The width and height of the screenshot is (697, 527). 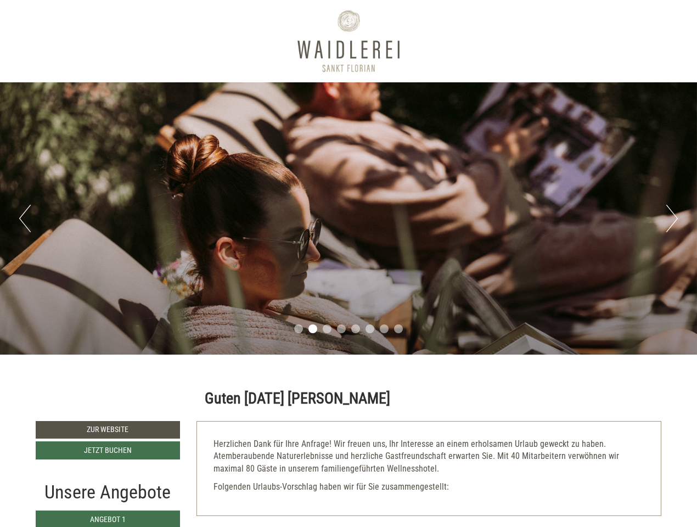 I want to click on p: Herzlichen Dank für Ihre Anfrage! Wir freuen uns, Ihr Interesse an einem erholsamen Urlaub geweck..., so click(x=429, y=457).